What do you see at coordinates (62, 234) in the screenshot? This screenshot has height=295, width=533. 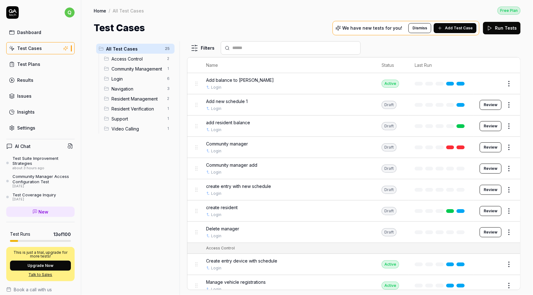 I see `span: 13 of 100` at bounding box center [62, 234].